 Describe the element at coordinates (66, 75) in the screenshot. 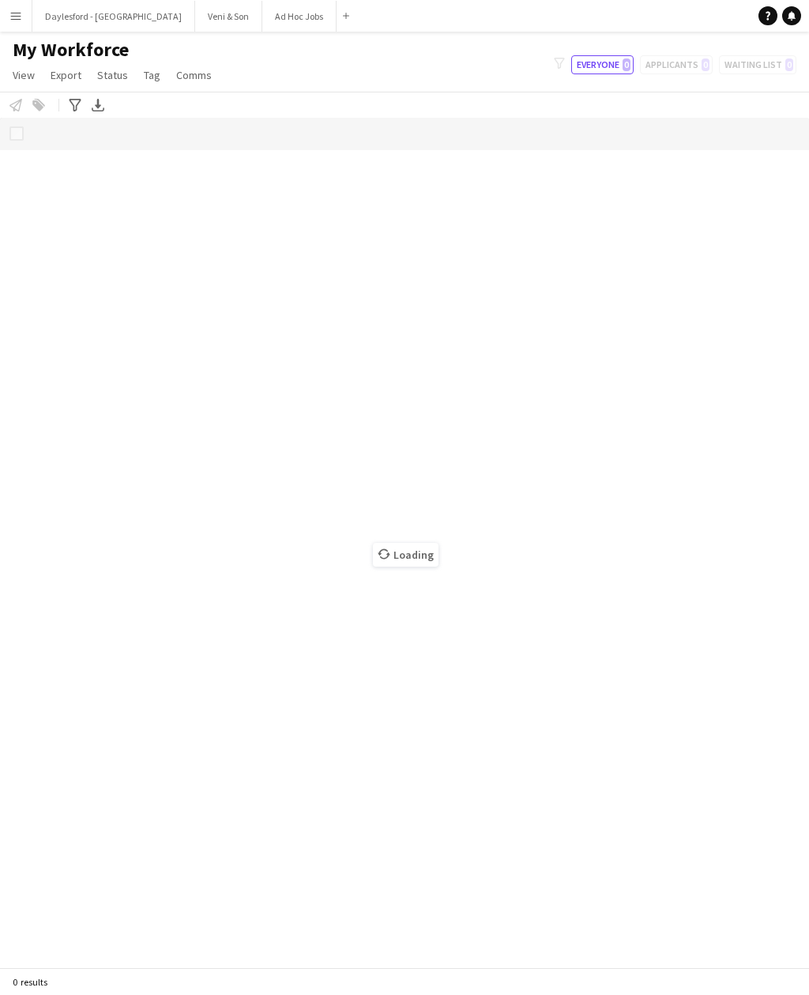

I see `a: Export` at that location.